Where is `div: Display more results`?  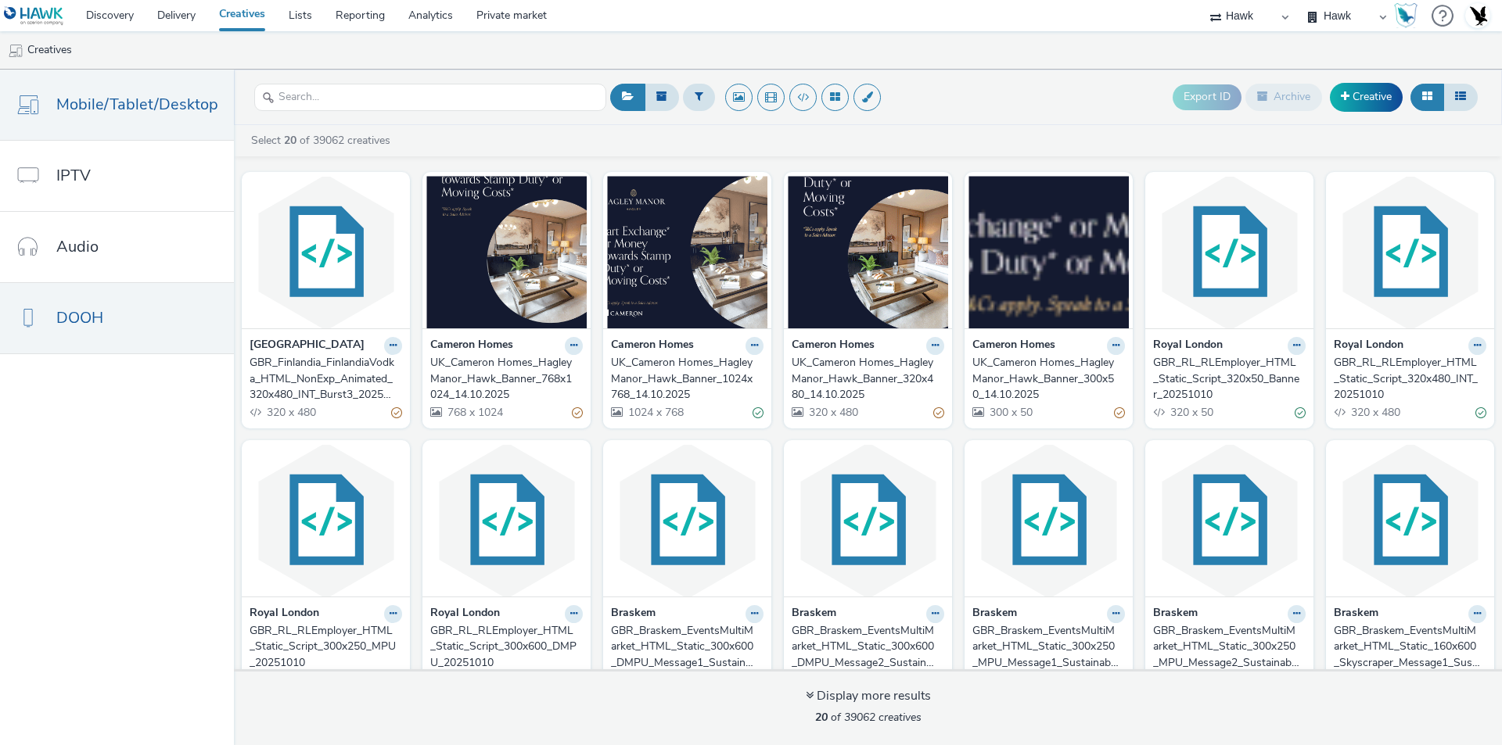 div: Display more results is located at coordinates (868, 696).